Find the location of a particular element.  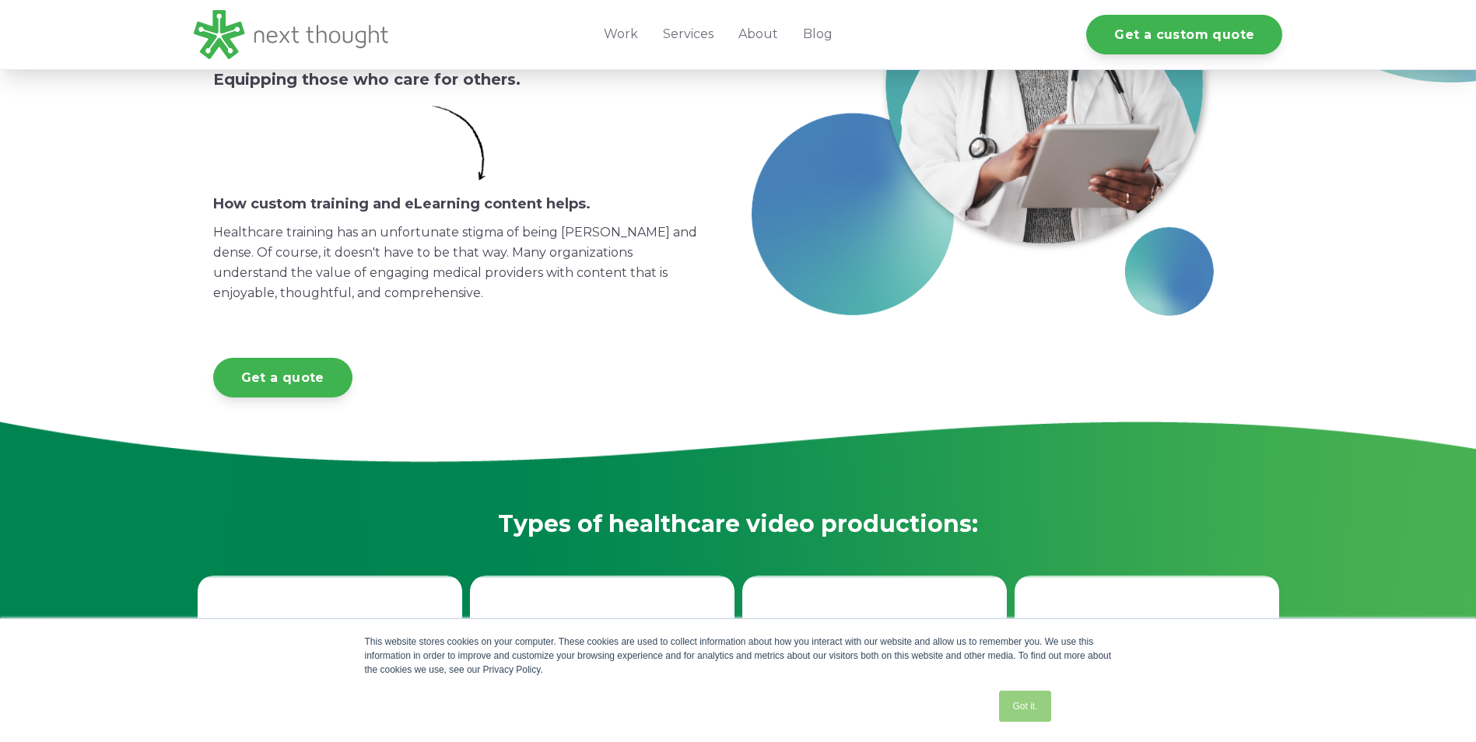

a: Get a quote is located at coordinates (282, 377).